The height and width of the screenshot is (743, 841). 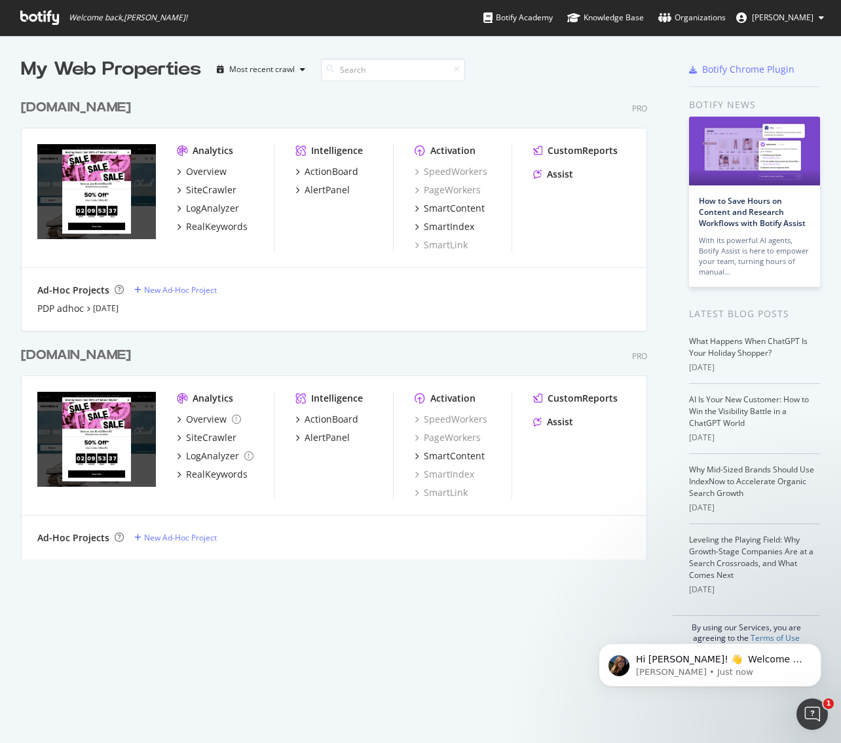 What do you see at coordinates (755, 151) in the screenshot?
I see `img: How to Save Hours on Content and Research Workflows with Botify Assist` at bounding box center [755, 151].